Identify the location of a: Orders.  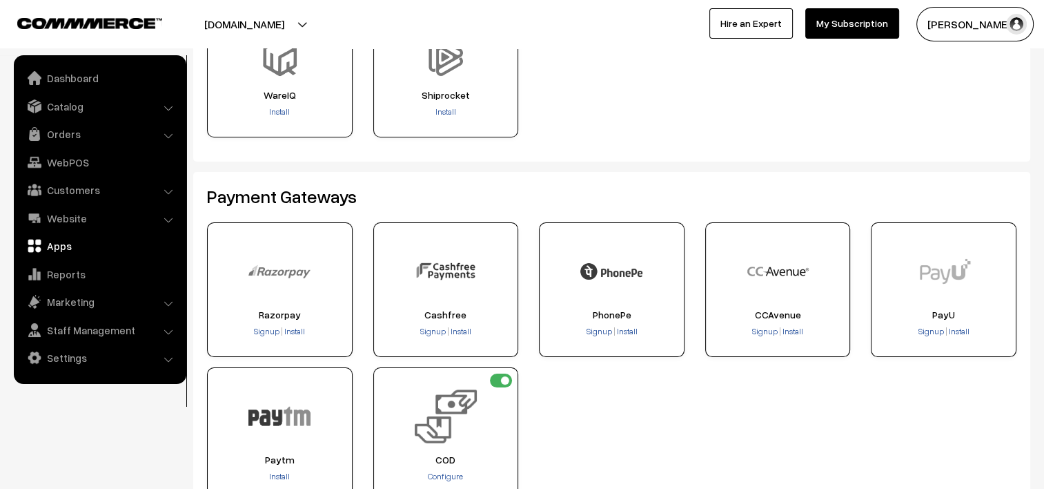
(99, 134).